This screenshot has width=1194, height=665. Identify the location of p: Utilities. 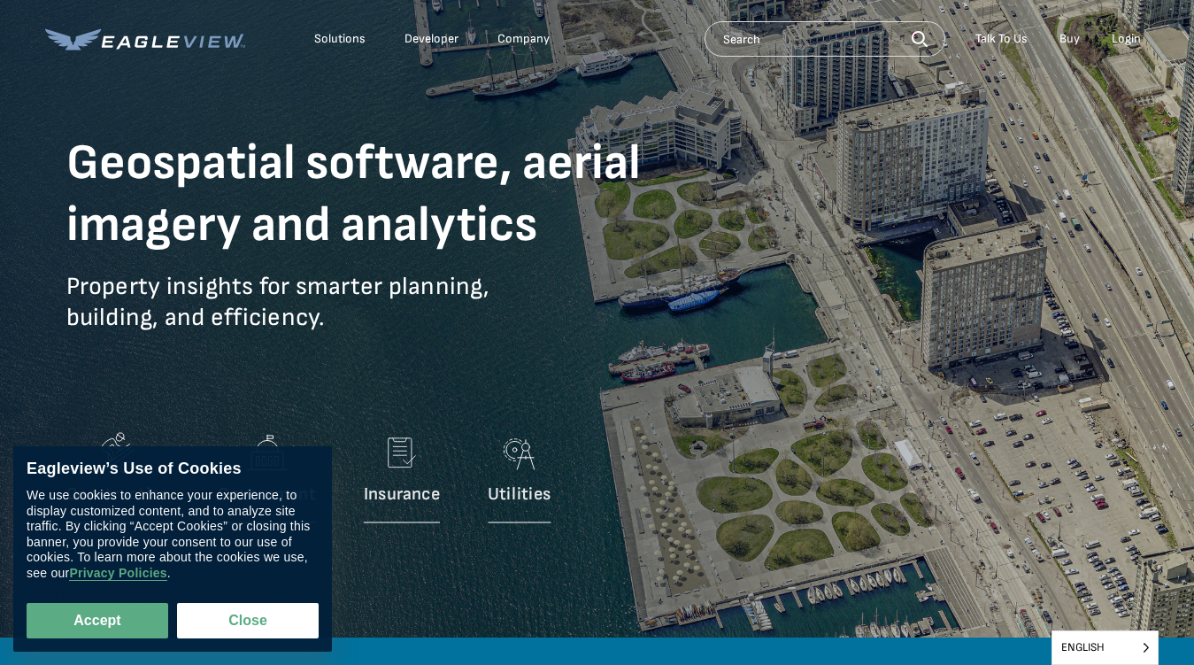
(519, 494).